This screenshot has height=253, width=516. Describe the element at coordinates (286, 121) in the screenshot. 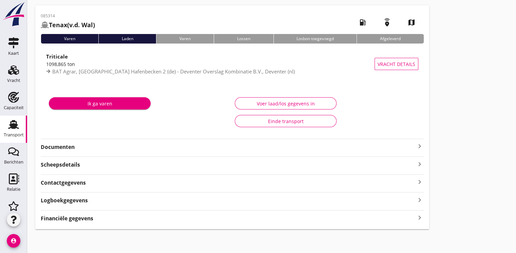

I see `button: Einde transport` at that location.